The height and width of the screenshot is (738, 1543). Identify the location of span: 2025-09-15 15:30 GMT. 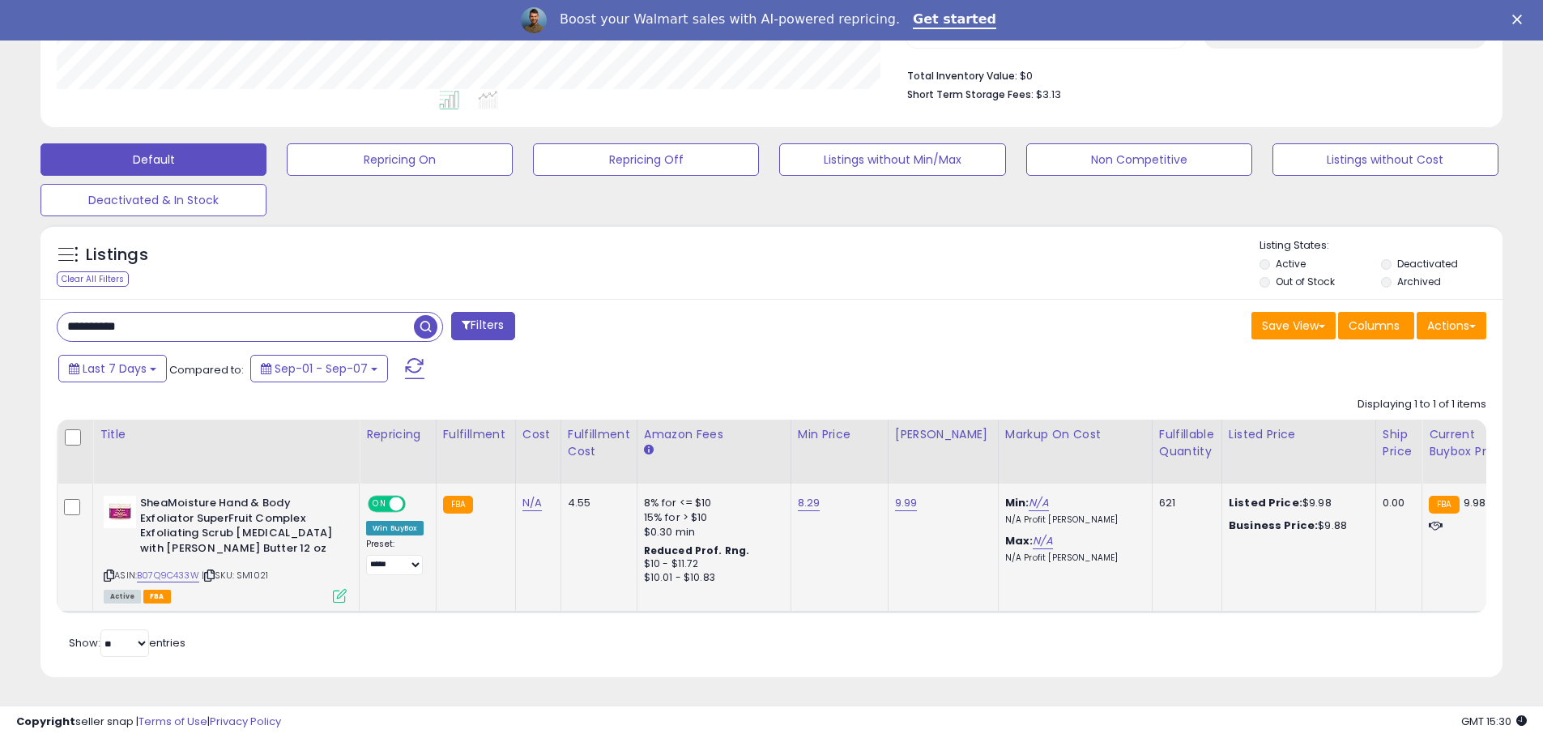
(1493, 721).